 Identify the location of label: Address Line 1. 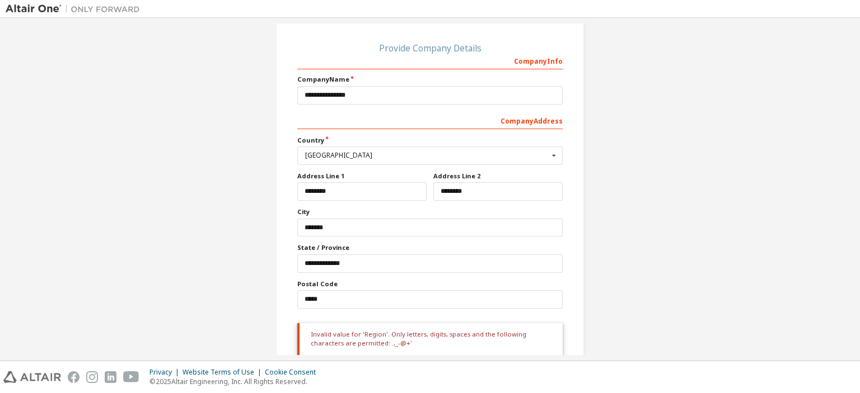
(362, 176).